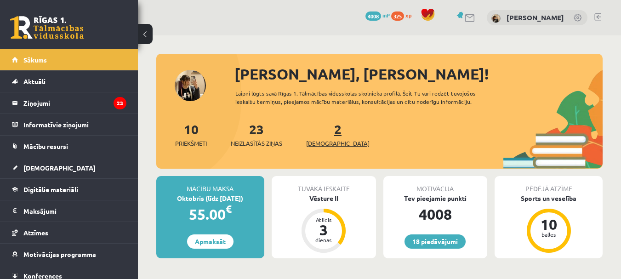 The image size is (621, 279). I want to click on legend: Maksājumi, so click(75, 211).